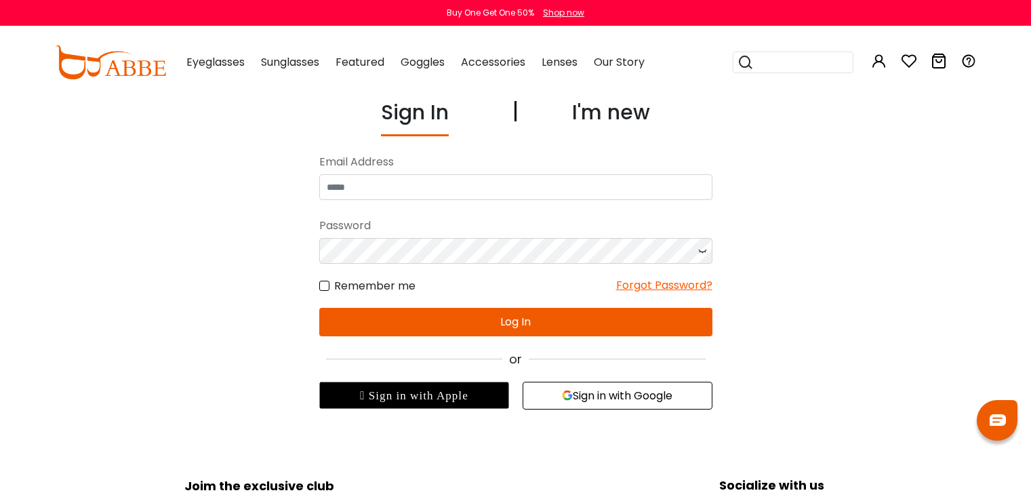 This screenshot has height=495, width=1031. What do you see at coordinates (415, 117) in the screenshot?
I see `div: Sign In` at bounding box center [415, 117].